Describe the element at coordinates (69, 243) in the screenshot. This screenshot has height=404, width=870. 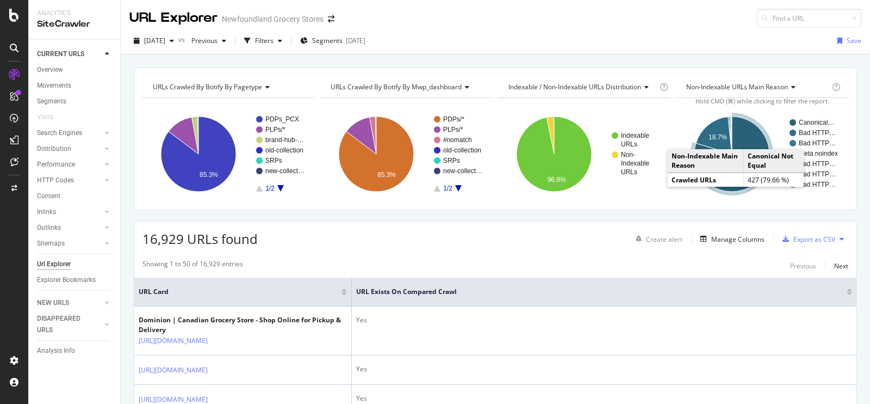
I see `a: Sitemaps` at that location.